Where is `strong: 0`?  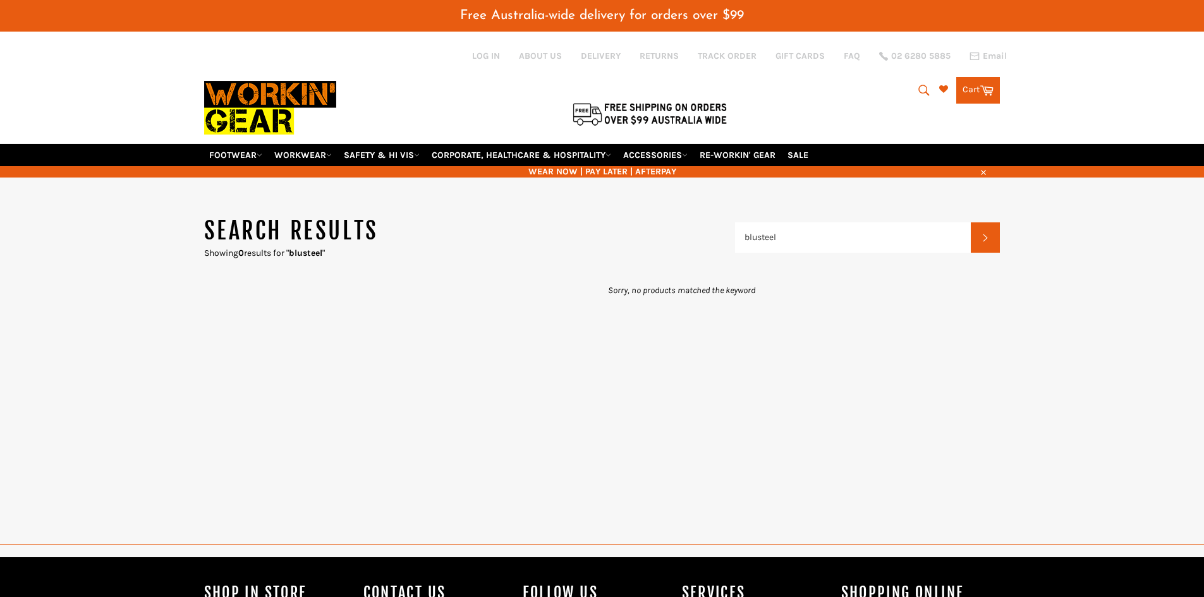 strong: 0 is located at coordinates (241, 253).